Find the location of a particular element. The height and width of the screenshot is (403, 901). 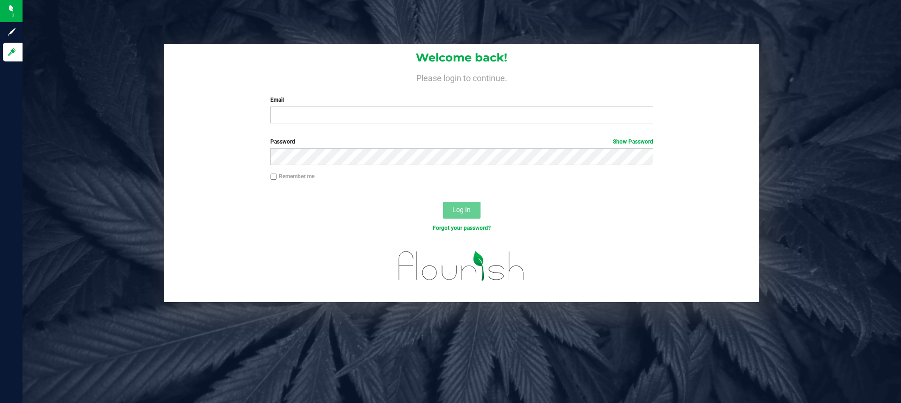

span: Log In is located at coordinates (461, 210).